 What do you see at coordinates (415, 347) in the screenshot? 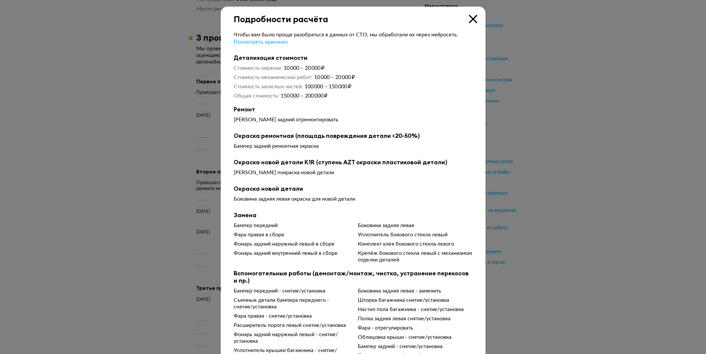
I see `div: Бампер задний - снятие/установка` at bounding box center [415, 347].